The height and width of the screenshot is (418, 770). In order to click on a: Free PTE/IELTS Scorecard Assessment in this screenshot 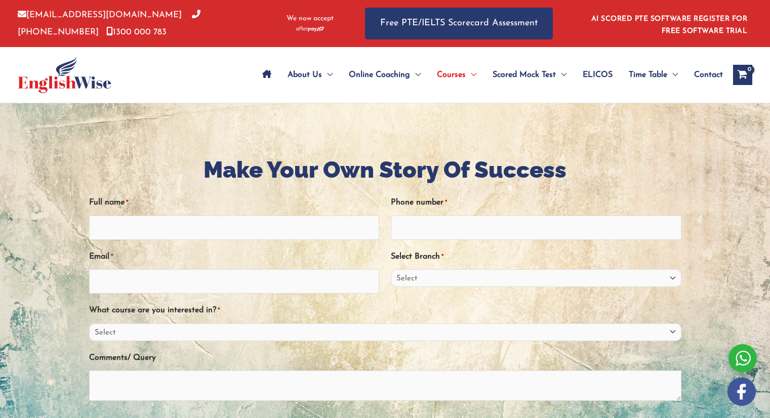, I will do `click(458, 23)`.